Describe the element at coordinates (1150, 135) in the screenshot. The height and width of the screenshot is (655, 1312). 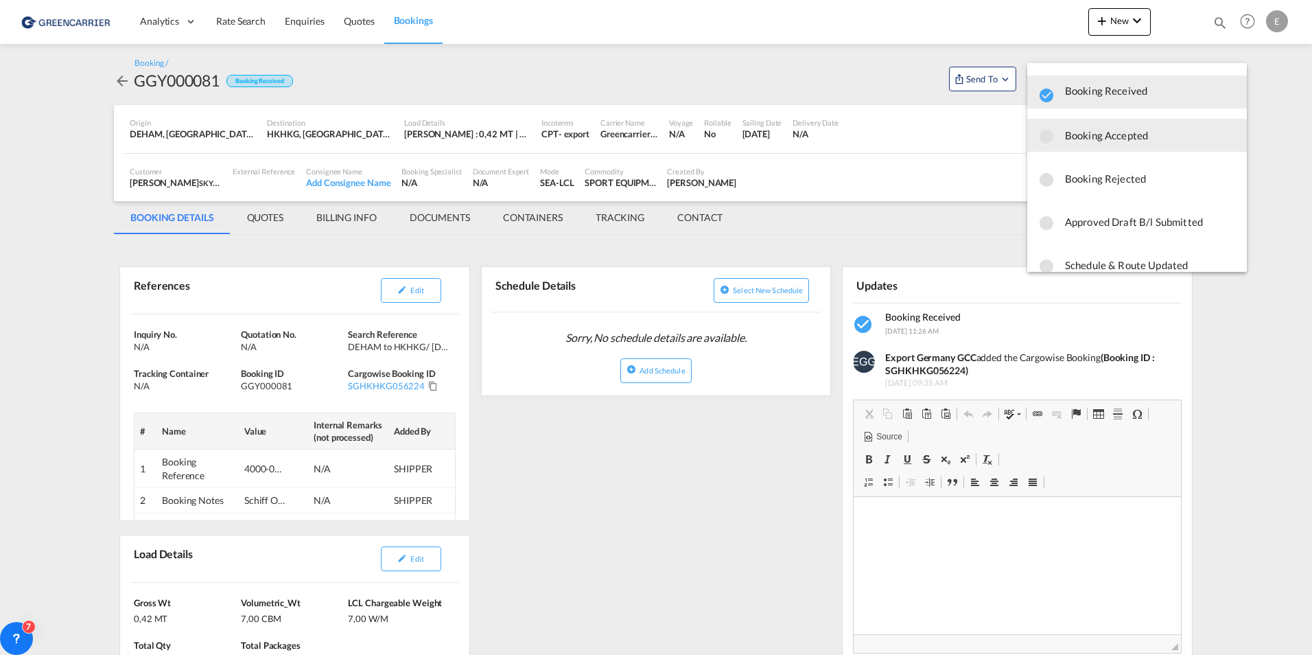
I see `span: Booking Accepted` at that location.